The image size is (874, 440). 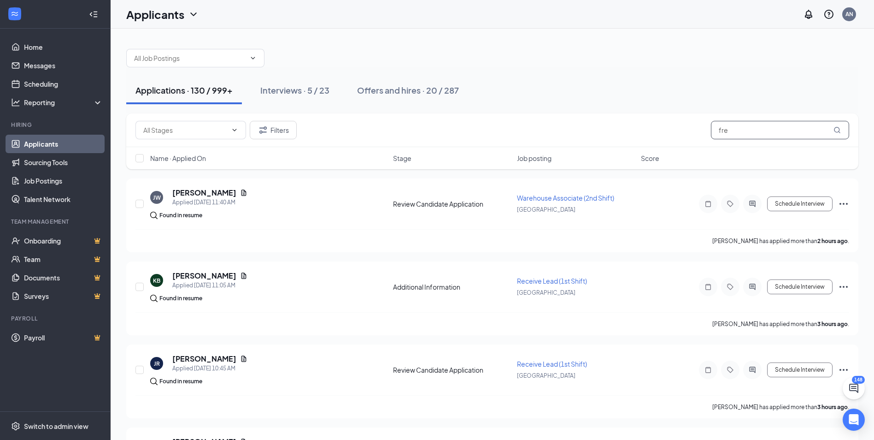 What do you see at coordinates (858, 379) in the screenshot?
I see `div: 148` at bounding box center [858, 379].